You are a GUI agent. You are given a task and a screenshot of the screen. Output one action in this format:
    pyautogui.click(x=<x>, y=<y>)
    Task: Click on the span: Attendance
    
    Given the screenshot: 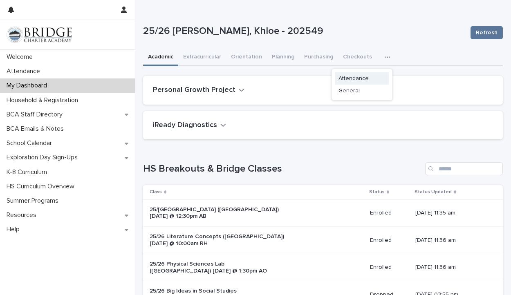 What is the action you would take?
    pyautogui.click(x=354, y=79)
    